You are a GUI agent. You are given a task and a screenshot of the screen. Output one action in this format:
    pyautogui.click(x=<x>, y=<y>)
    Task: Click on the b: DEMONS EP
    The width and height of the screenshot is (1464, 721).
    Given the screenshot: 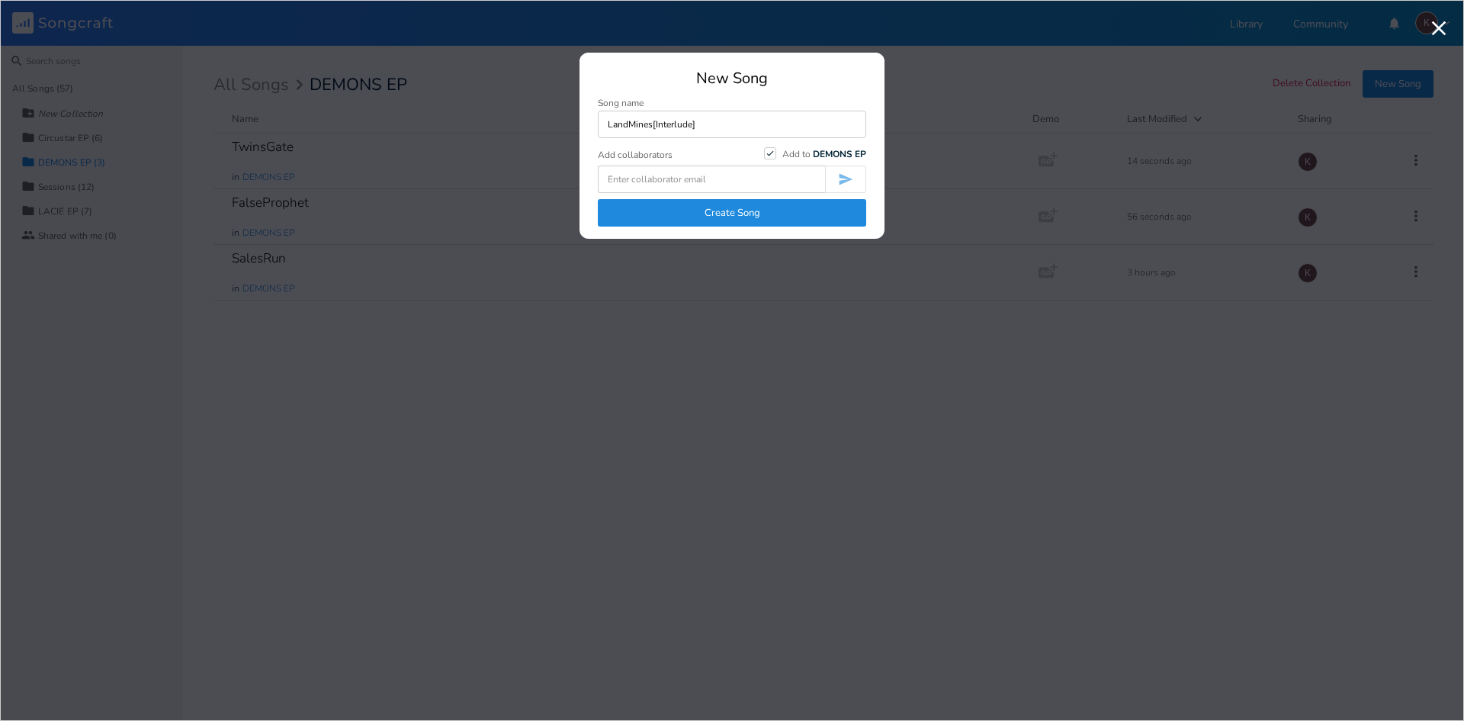 What is the action you would take?
    pyautogui.click(x=840, y=154)
    